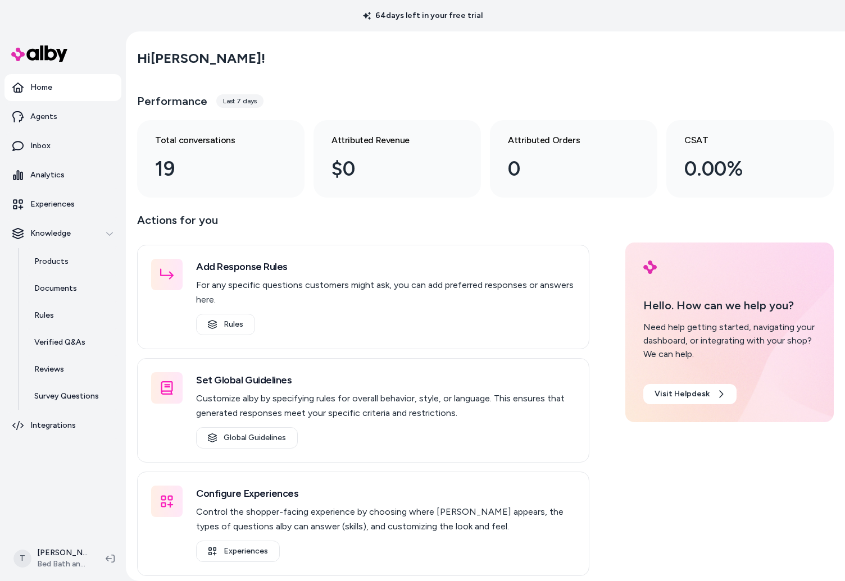  What do you see at coordinates (47, 175) in the screenshot?
I see `p: Analytics` at bounding box center [47, 175].